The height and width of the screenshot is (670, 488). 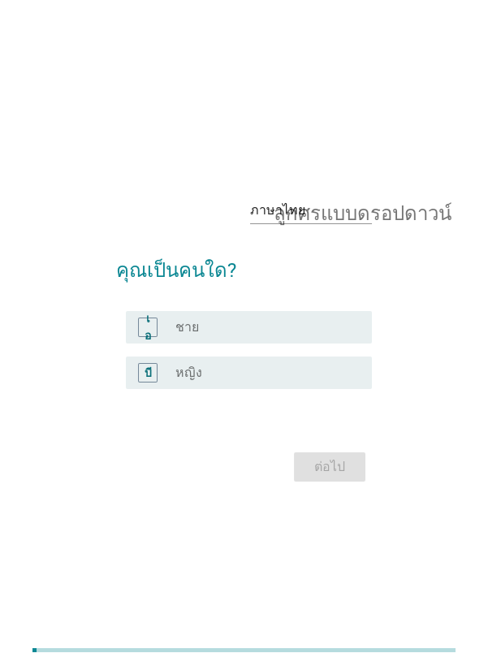 I want to click on font: ภาษาไทย, so click(x=278, y=210).